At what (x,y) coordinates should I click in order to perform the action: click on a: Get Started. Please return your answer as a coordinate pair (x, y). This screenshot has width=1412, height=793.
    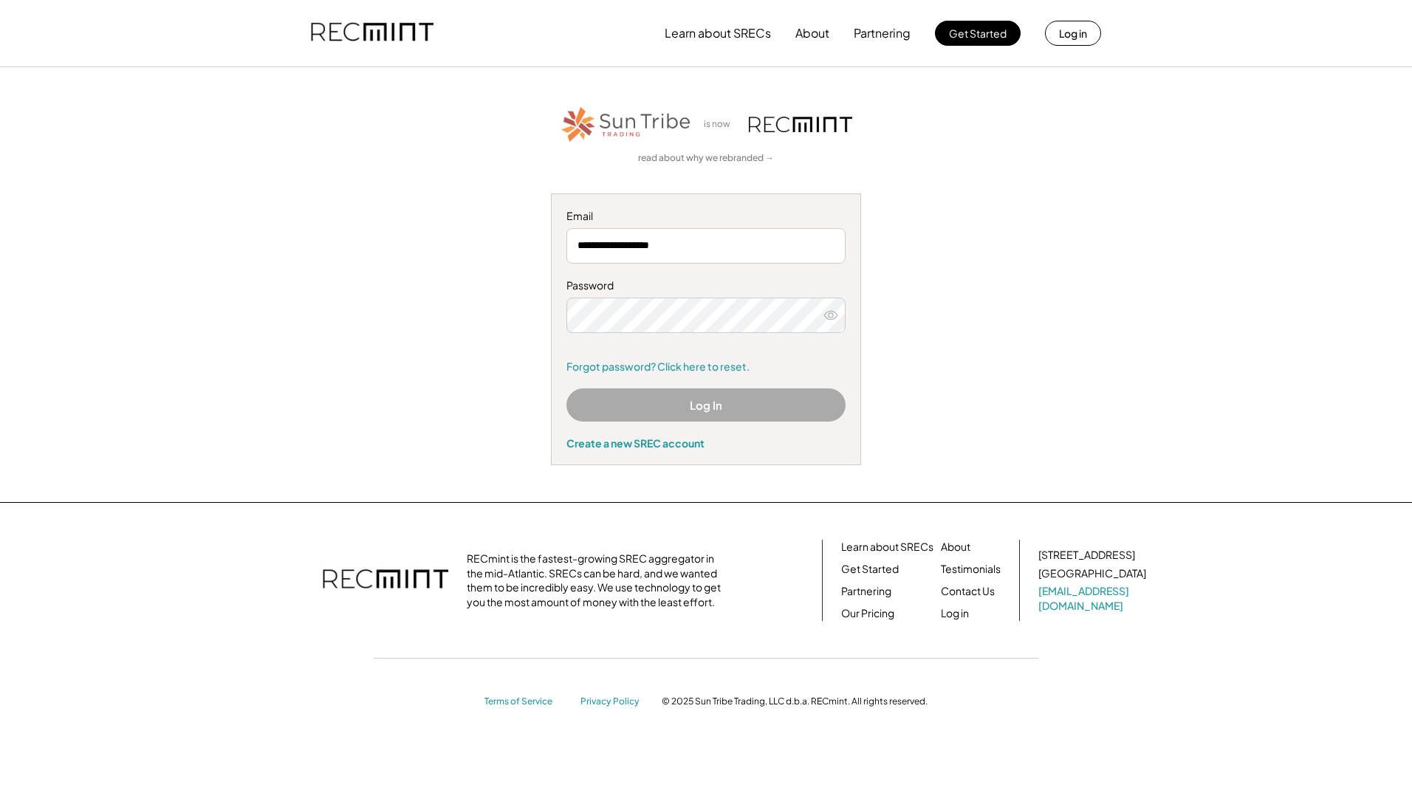
    Looking at the image, I should click on (870, 569).